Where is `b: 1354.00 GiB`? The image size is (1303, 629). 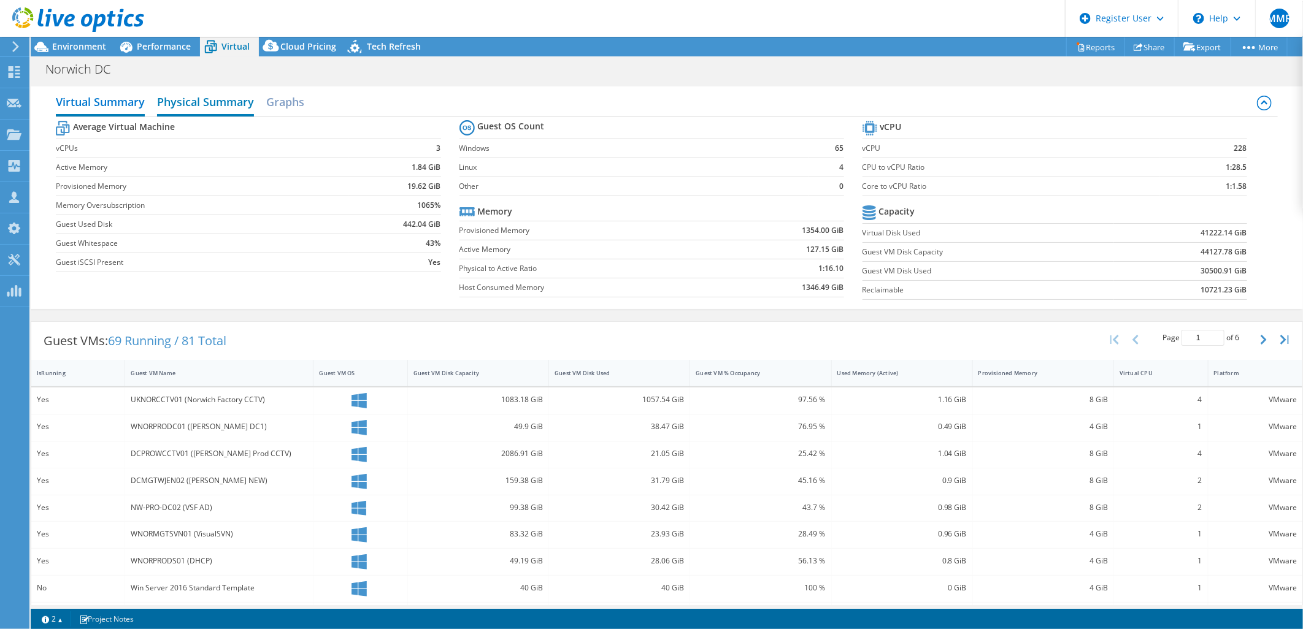
b: 1354.00 GiB is located at coordinates (823, 231).